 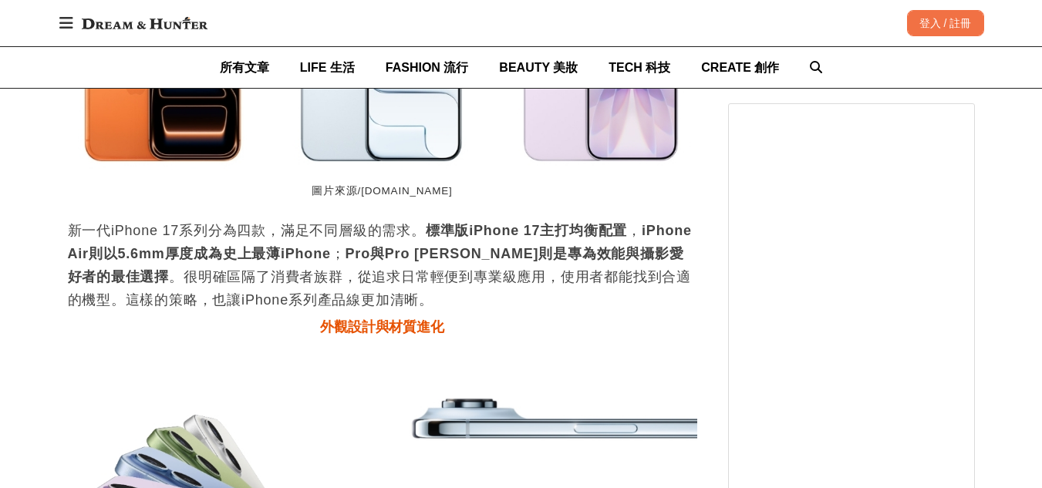 What do you see at coordinates (740, 67) in the screenshot?
I see `span: CREATE 創作` at bounding box center [740, 67].